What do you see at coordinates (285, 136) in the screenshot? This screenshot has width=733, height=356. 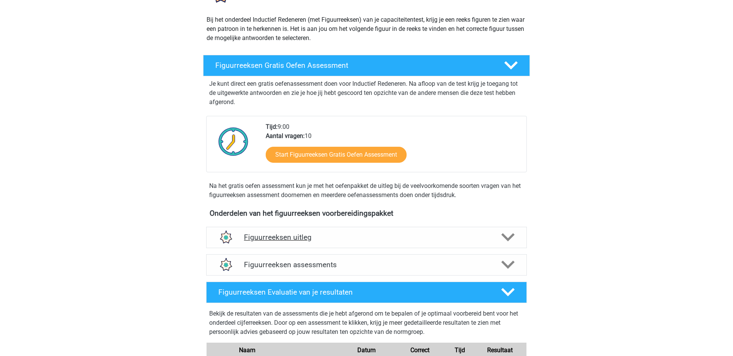 I see `b: Aantal vragen:` at bounding box center [285, 136].